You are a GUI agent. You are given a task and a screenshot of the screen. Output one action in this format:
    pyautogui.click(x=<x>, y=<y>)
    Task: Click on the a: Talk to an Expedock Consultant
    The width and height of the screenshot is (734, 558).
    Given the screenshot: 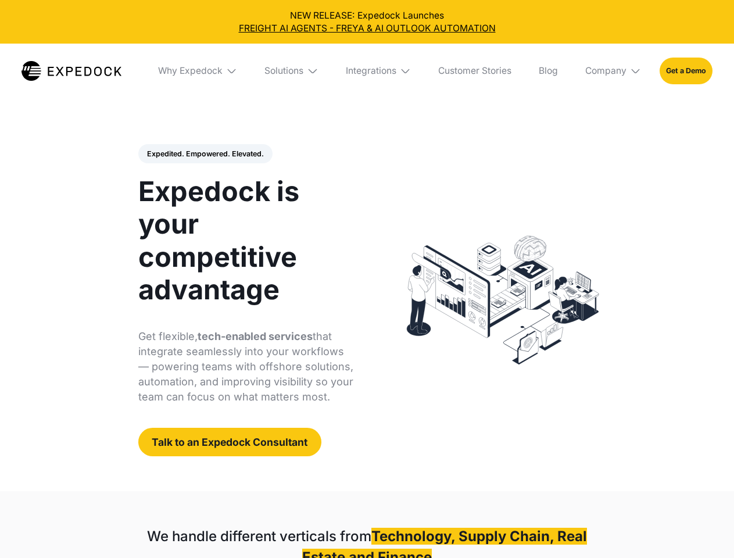 What is the action you would take?
    pyautogui.click(x=229, y=442)
    